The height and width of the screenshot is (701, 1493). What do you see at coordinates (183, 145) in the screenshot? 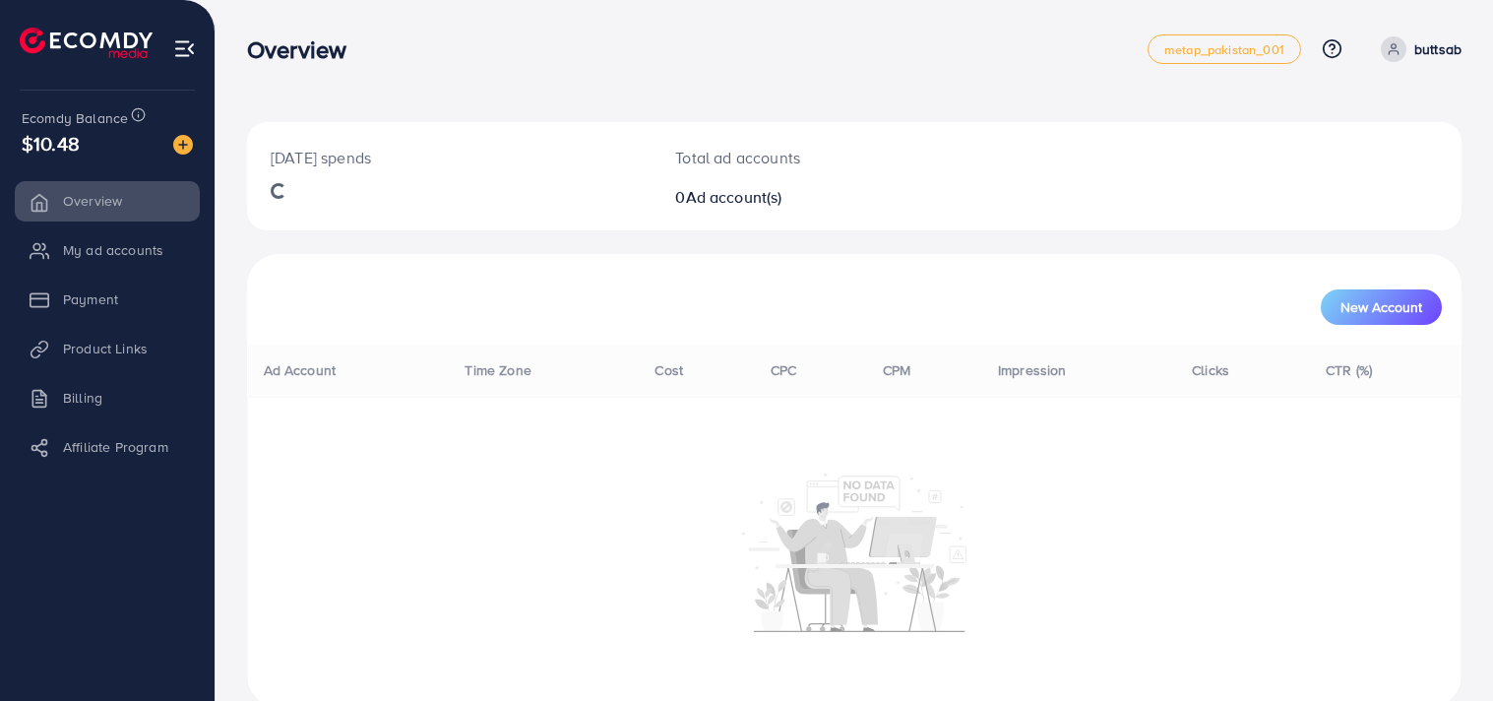
I see `img: image` at bounding box center [183, 145].